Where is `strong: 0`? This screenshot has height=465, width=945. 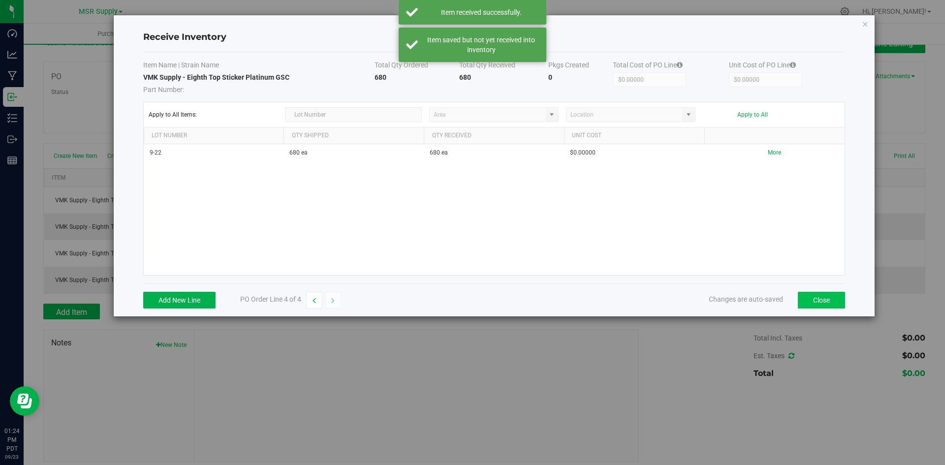 strong: 0 is located at coordinates (550, 77).